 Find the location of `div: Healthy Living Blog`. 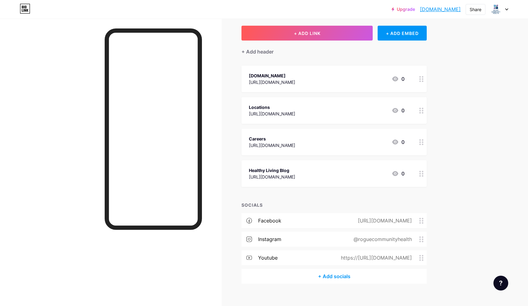

div: Healthy Living Blog is located at coordinates (272, 170).